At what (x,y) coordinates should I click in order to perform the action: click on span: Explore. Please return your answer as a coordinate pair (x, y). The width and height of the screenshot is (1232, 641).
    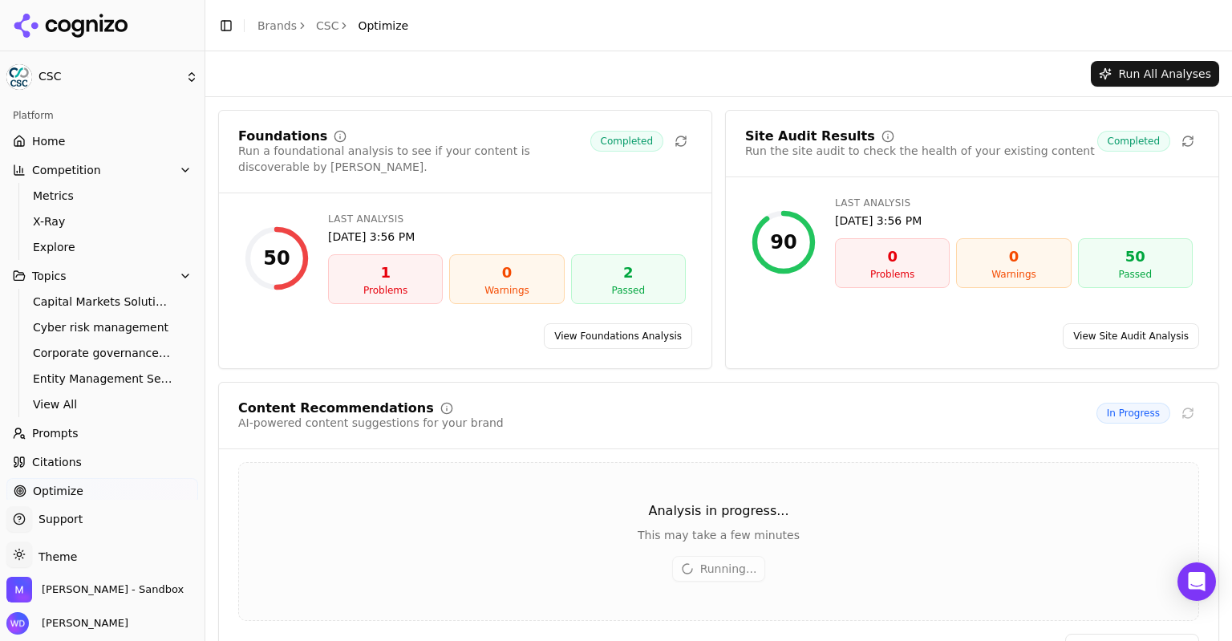
    Looking at the image, I should click on (103, 247).